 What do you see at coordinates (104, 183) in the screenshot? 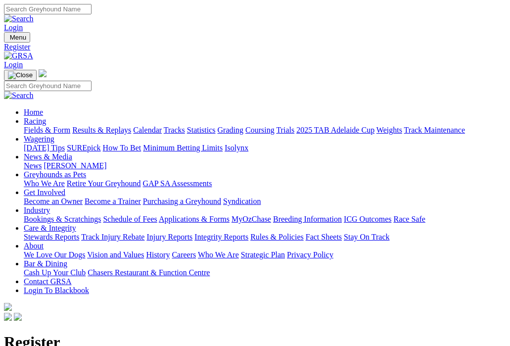
I see `a: Retire Your Greyhound` at bounding box center [104, 183].